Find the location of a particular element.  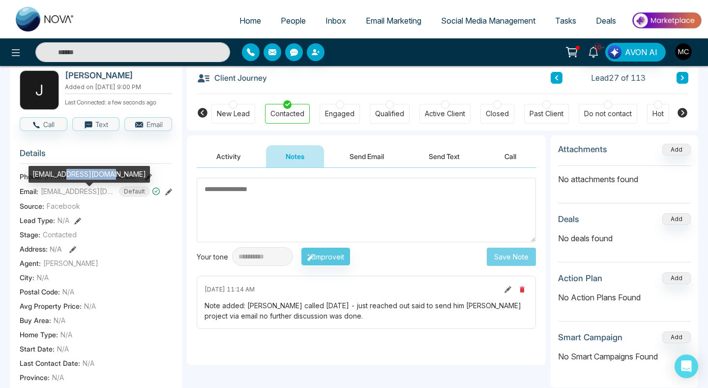

span: AVON AI is located at coordinates (641, 52).